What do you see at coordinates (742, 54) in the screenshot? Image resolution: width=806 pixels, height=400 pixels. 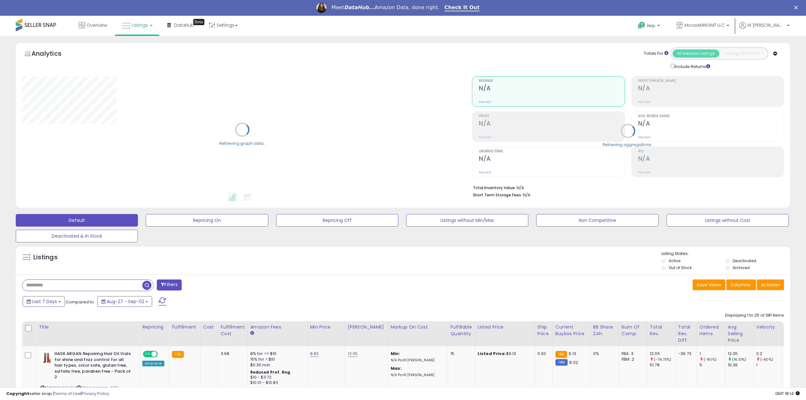 I see `button: Listings With Cost` at bounding box center [742, 54].